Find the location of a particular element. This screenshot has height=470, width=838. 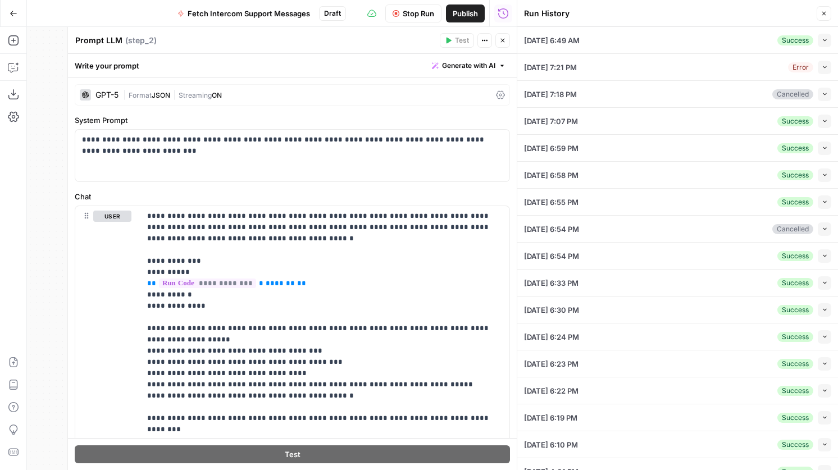

button: Stop Run is located at coordinates (413, 13).